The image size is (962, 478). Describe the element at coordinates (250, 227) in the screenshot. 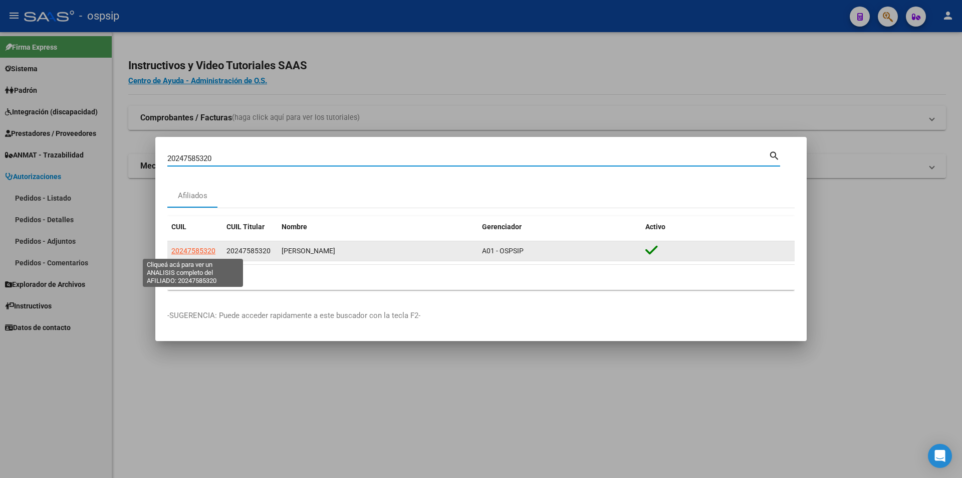

I see `datatable-header-cell: CUIL Titular` at that location.